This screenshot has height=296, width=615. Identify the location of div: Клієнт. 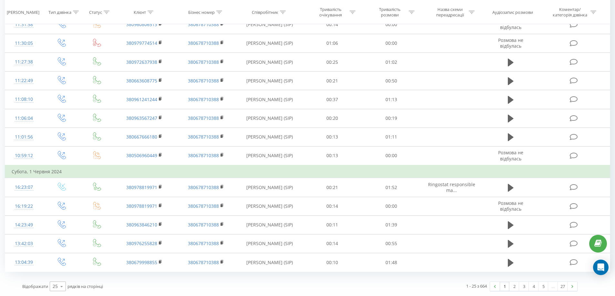
(140, 12).